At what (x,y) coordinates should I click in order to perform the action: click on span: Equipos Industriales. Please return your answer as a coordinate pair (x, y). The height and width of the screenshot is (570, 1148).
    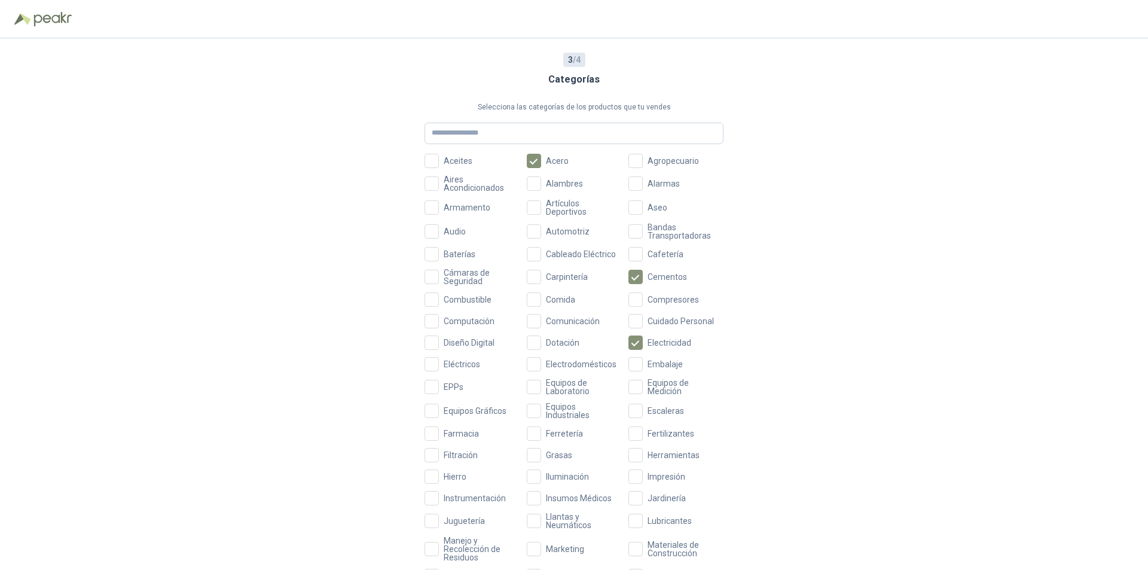
    Looking at the image, I should click on (581, 411).